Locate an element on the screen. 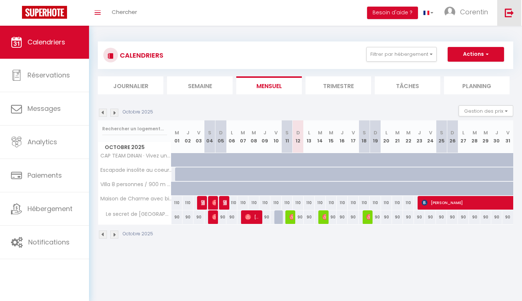 This screenshot has width=522, height=301. span: Maison de Charme avec billard - 5 min de la plage is located at coordinates (136, 198).